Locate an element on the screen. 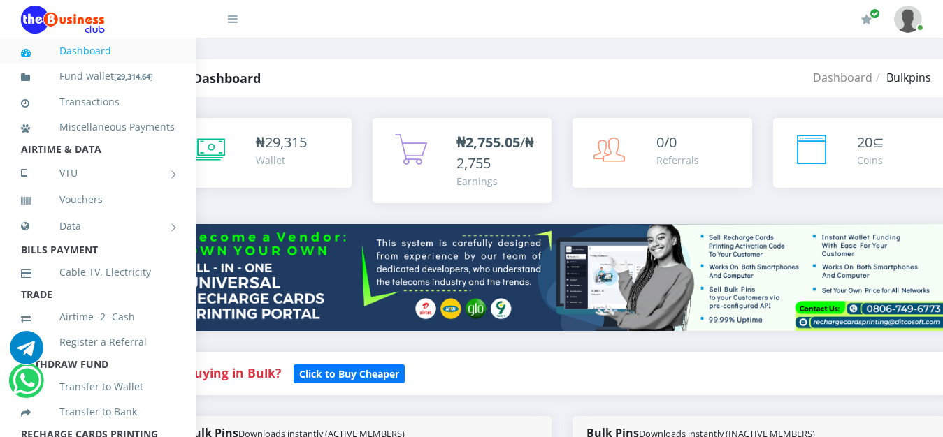  i: Renew/Upgrade Subscription is located at coordinates (866, 20).